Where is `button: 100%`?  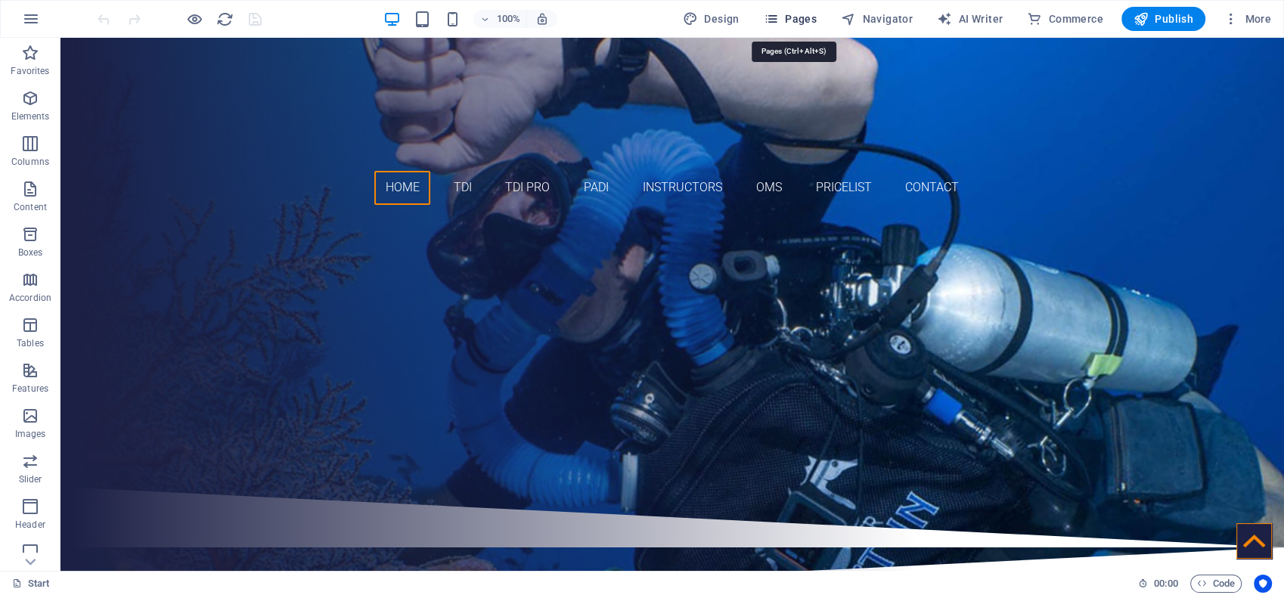 button: 100% is located at coordinates (500, 19).